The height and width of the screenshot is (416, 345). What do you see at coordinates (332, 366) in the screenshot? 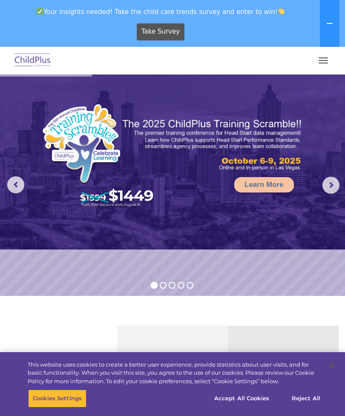
I see `button: Close` at bounding box center [332, 366].